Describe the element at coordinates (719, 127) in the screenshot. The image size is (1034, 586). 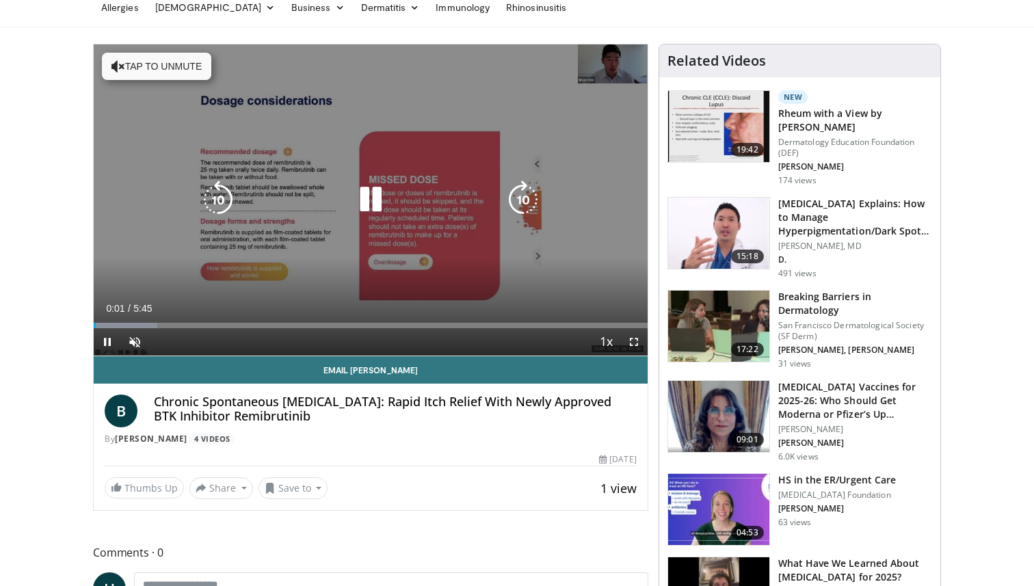
I see `img: 15b49de1-14e0-4398-a509-d8f4bc066e5c.150x105_q85_crop-smart_upscale.jpg` at that location.